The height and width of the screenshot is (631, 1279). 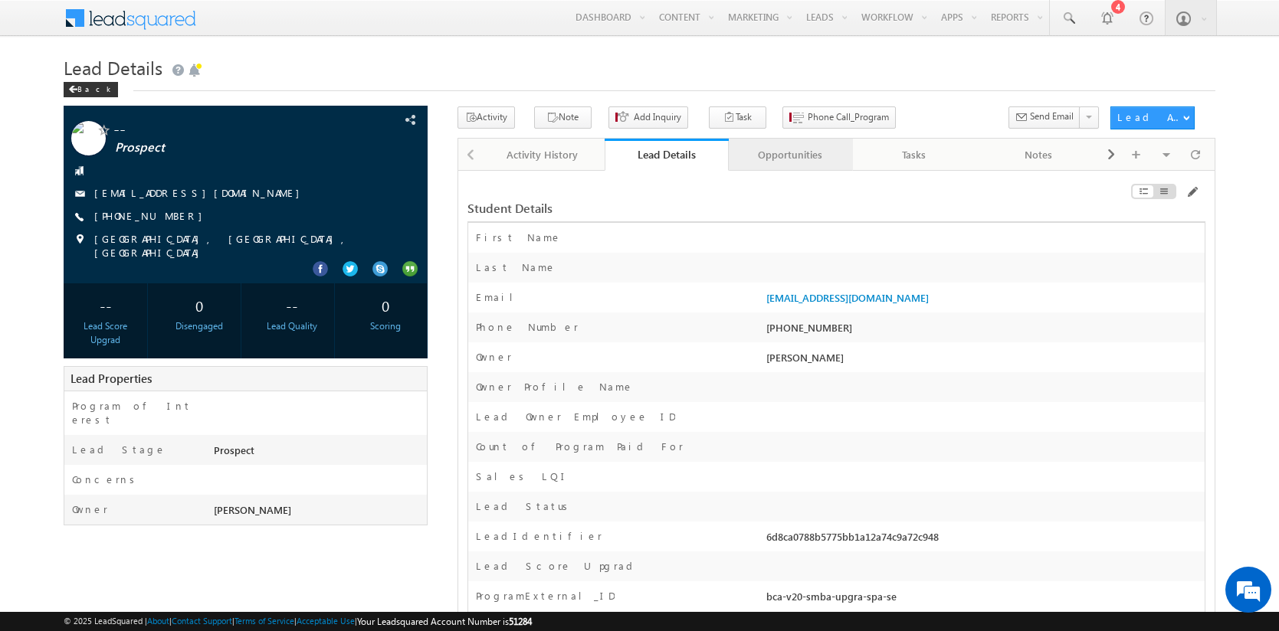 I want to click on img: Profile photo, so click(x=88, y=141).